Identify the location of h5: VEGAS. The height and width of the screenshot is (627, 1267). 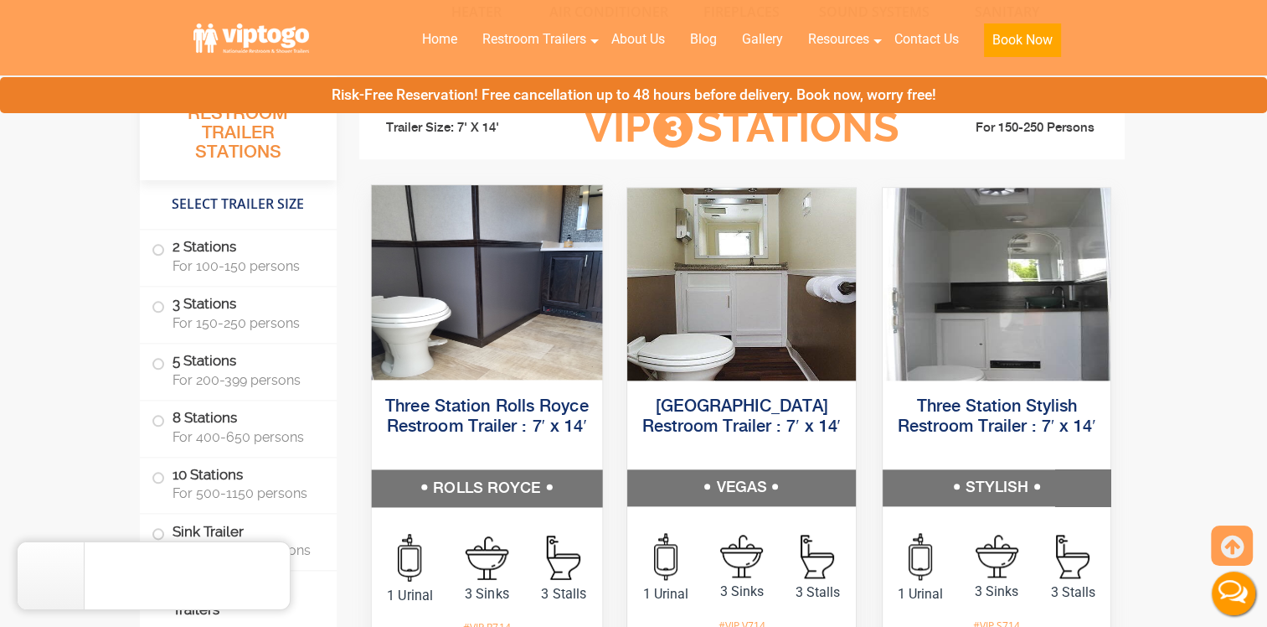
(741, 487).